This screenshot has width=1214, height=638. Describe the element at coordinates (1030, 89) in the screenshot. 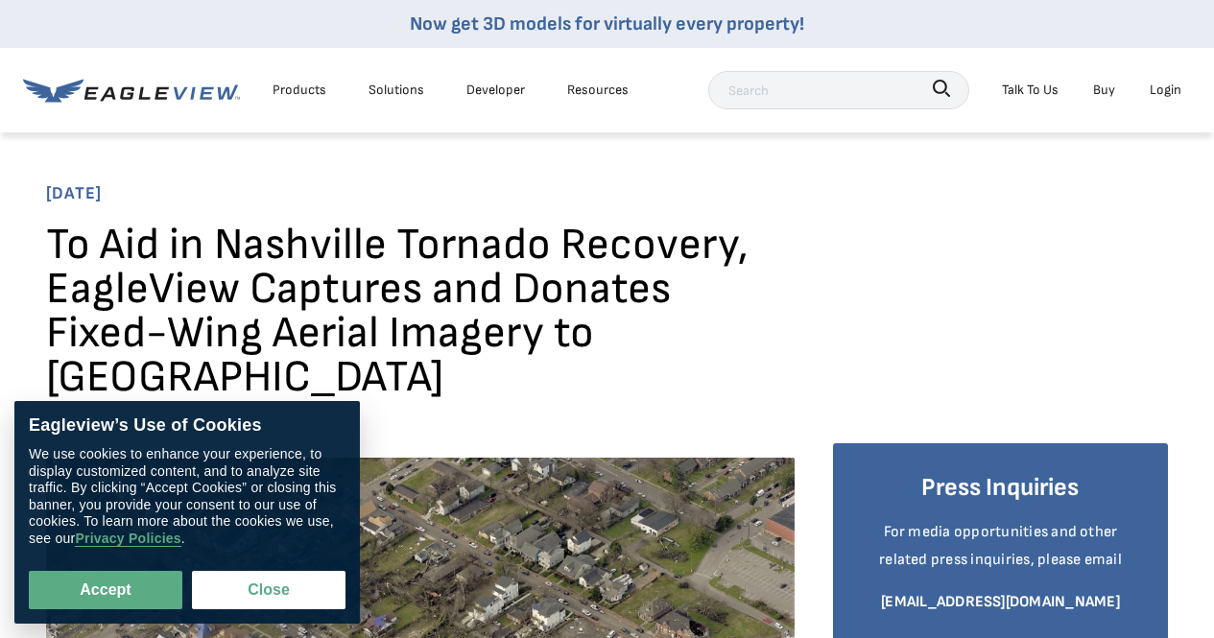

I see `div: Talk To Us` at that location.